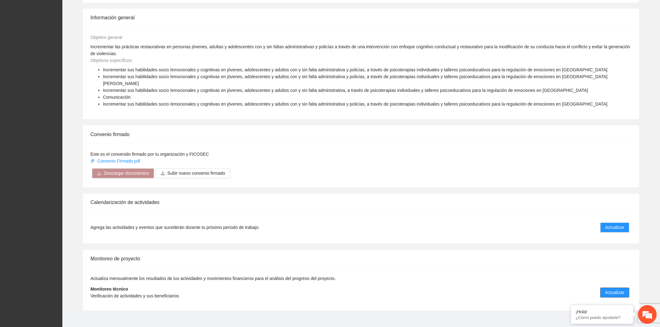  What do you see at coordinates (361, 203) in the screenshot?
I see `div: Calendarización de actividades` at bounding box center [361, 203].